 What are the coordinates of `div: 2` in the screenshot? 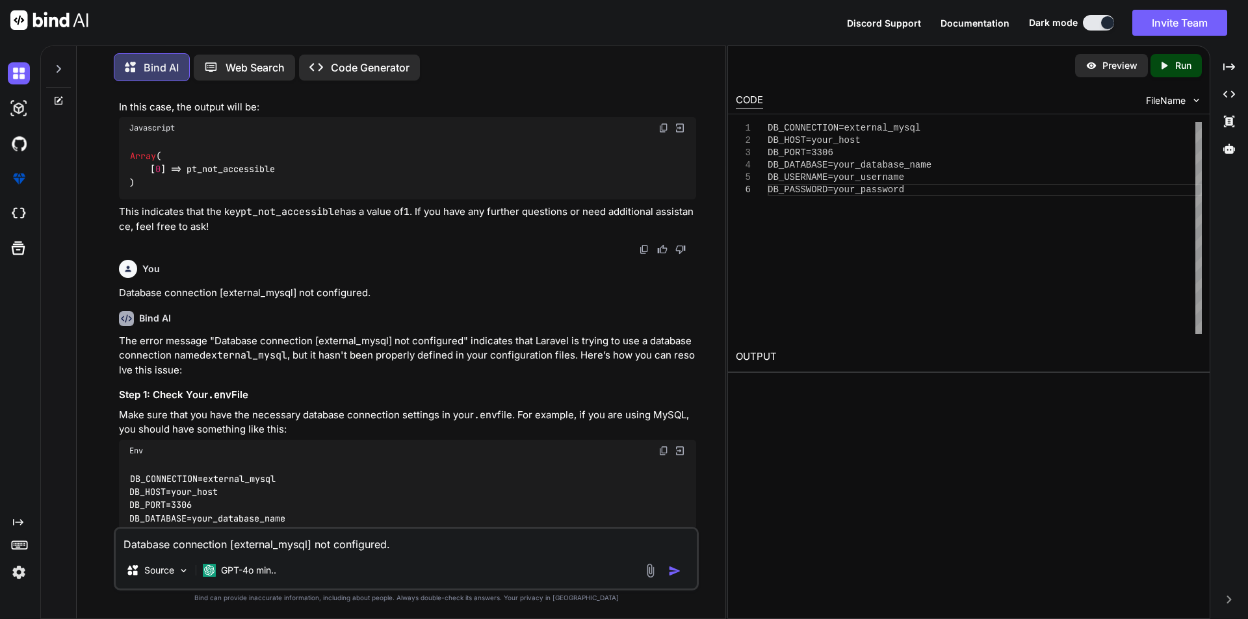 It's located at (743, 140).